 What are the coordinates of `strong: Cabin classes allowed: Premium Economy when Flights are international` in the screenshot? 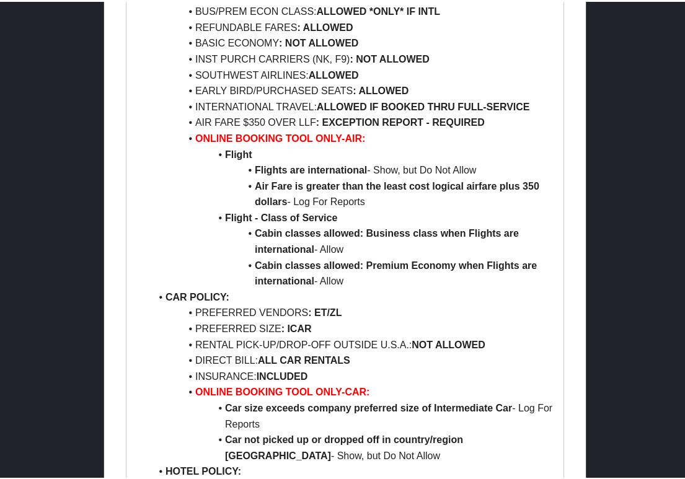 It's located at (397, 271).